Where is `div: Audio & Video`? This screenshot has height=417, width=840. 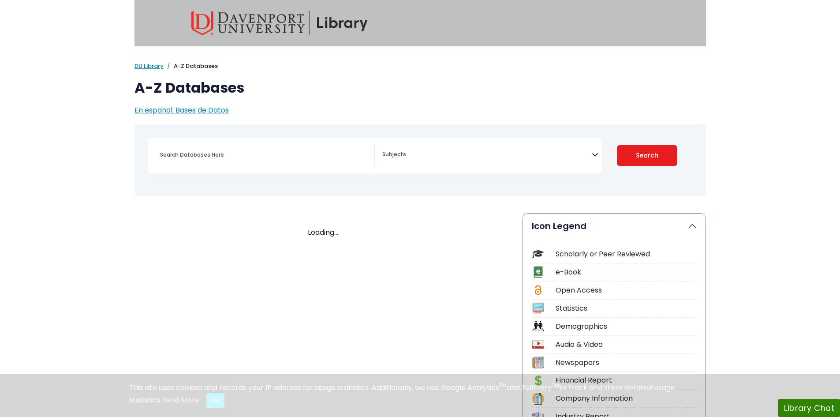
div: Audio & Video is located at coordinates (626, 344).